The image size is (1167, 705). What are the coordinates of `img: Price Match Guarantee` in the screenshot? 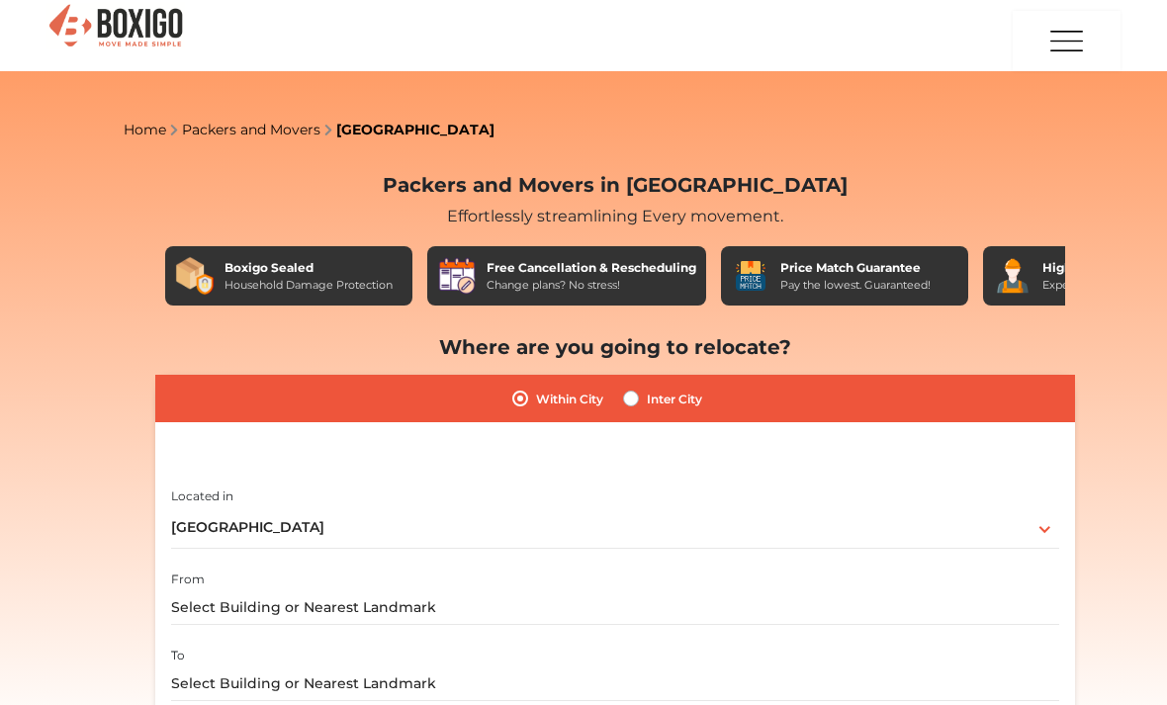 It's located at (750, 276).